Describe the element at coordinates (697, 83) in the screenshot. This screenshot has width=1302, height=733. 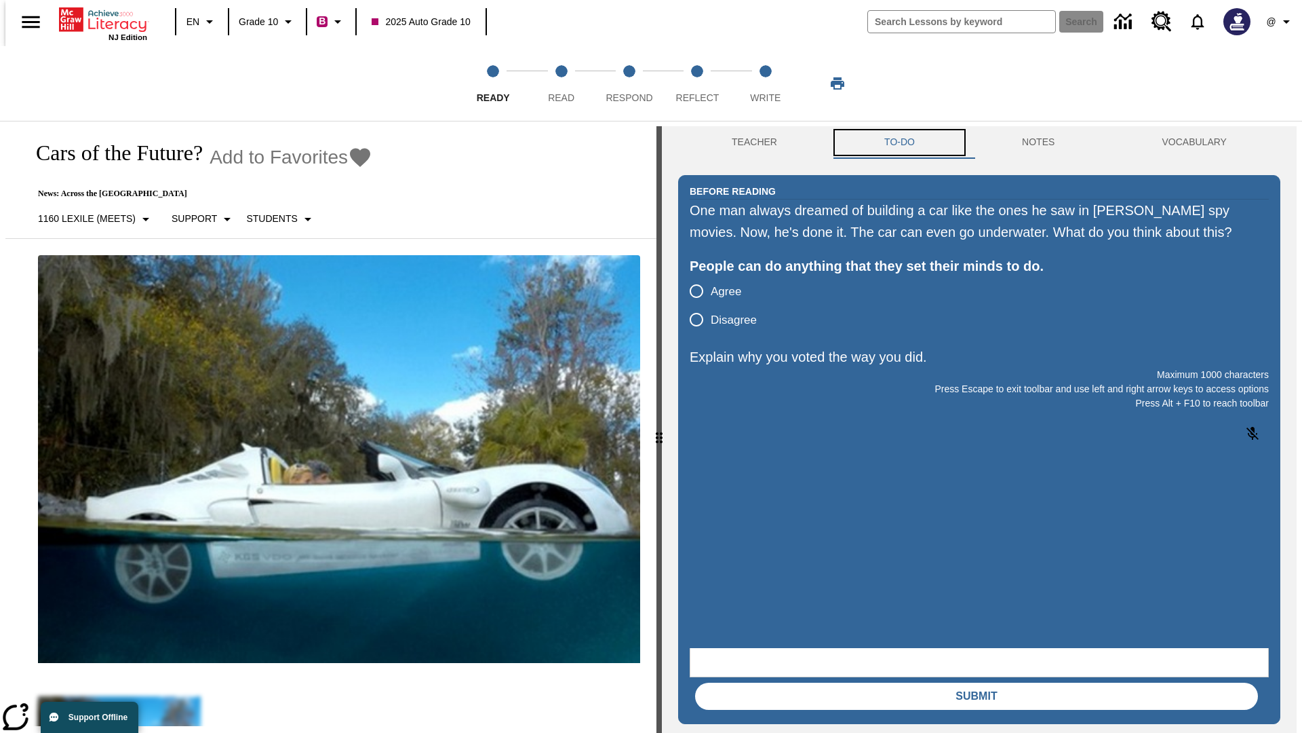
I see `button: Reflect step 4 of 5` at that location.